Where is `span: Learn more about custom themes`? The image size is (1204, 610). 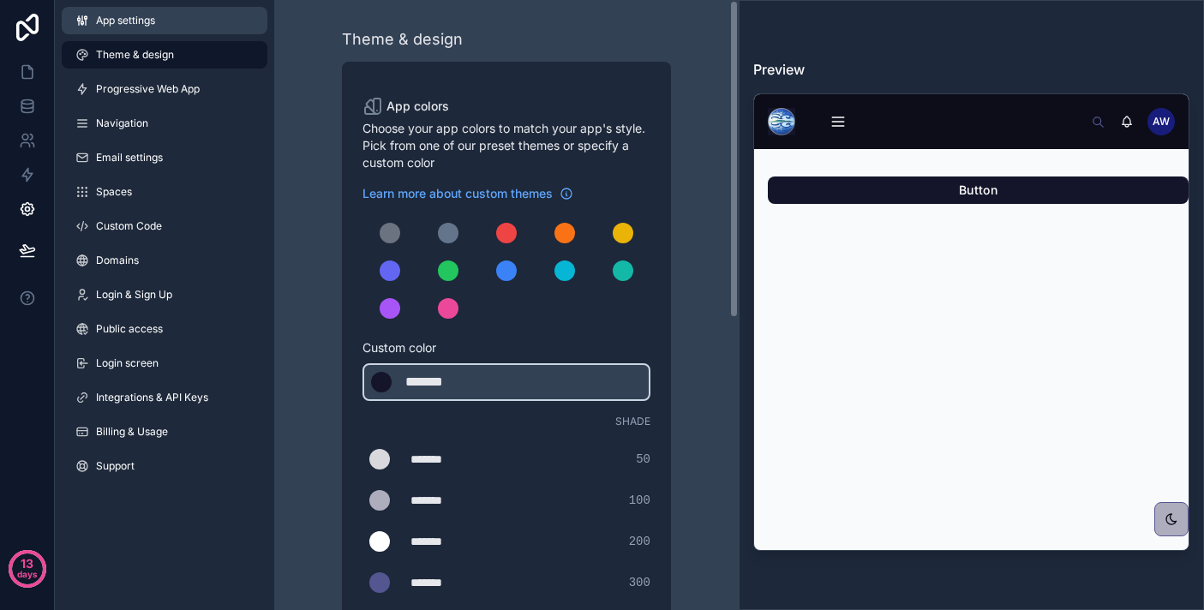
span: Learn more about custom themes is located at coordinates (458, 194).